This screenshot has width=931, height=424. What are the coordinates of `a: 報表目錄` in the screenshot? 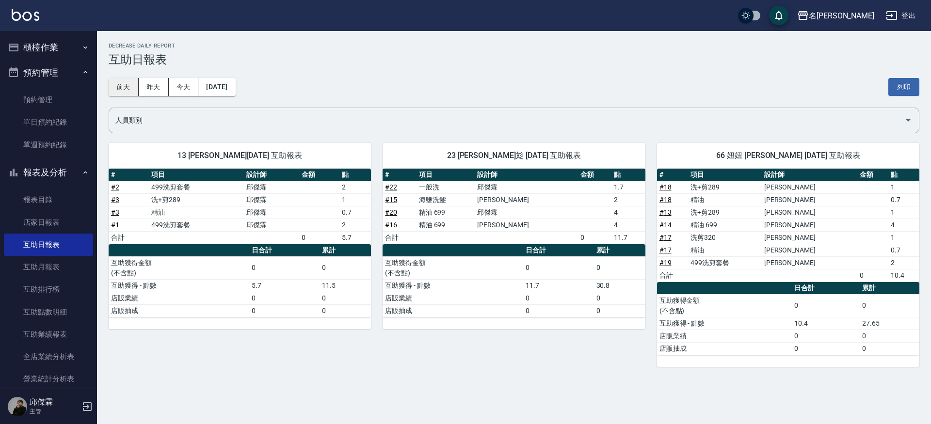 It's located at (48, 200).